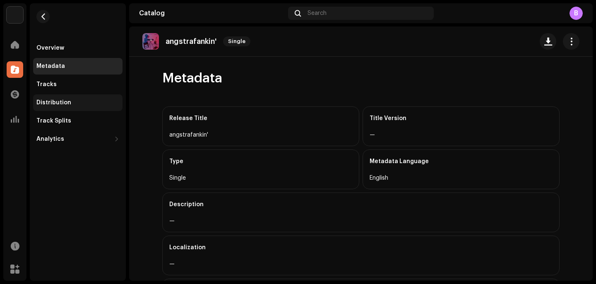 Image resolution: width=596 pixels, height=284 pixels. Describe the element at coordinates (191, 41) in the screenshot. I see `p: angstrafankin'` at that location.